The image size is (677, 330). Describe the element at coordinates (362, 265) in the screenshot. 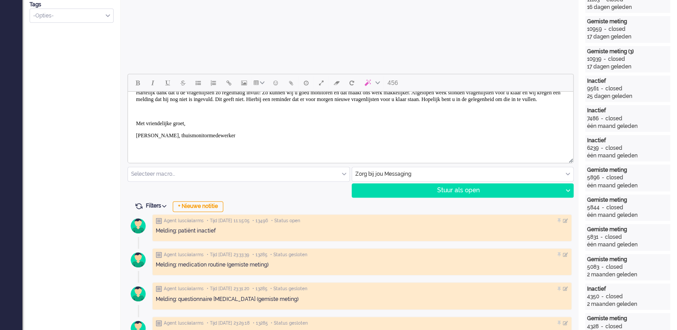

I see `div: Melding: medication routine (gemiste meting)` at that location.